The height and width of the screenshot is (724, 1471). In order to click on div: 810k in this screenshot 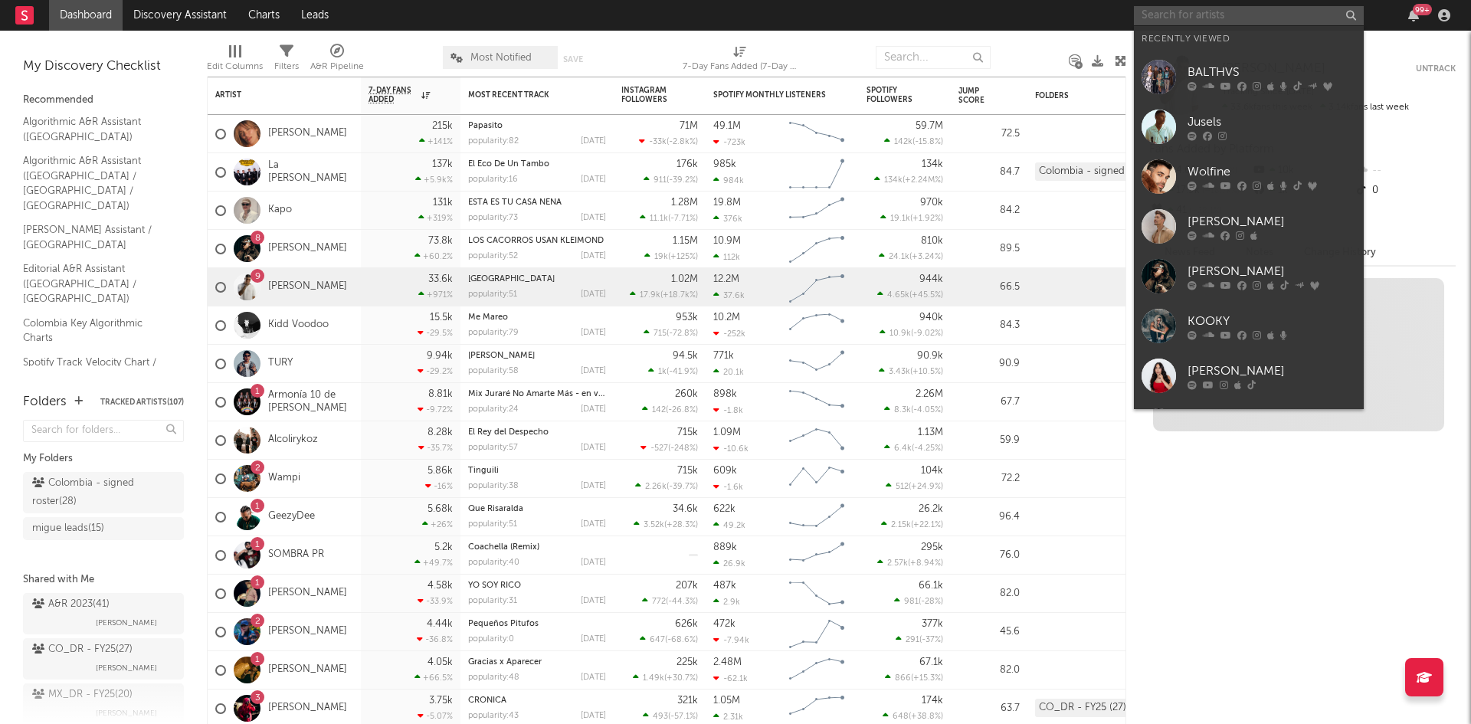, I will do `click(932, 241)`.